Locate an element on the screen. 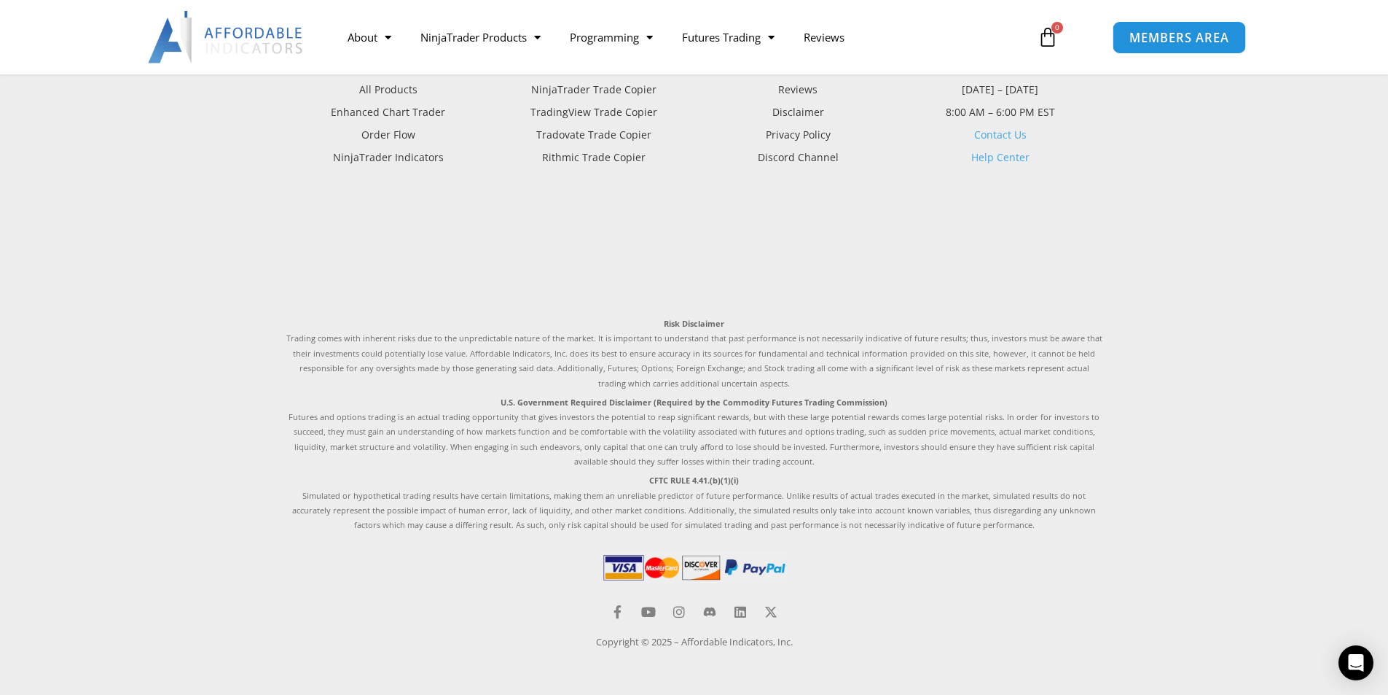 The width and height of the screenshot is (1388, 695). p: Futures and options trading is an actual trading opportunity that gives investors the potential t... is located at coordinates (695, 432).